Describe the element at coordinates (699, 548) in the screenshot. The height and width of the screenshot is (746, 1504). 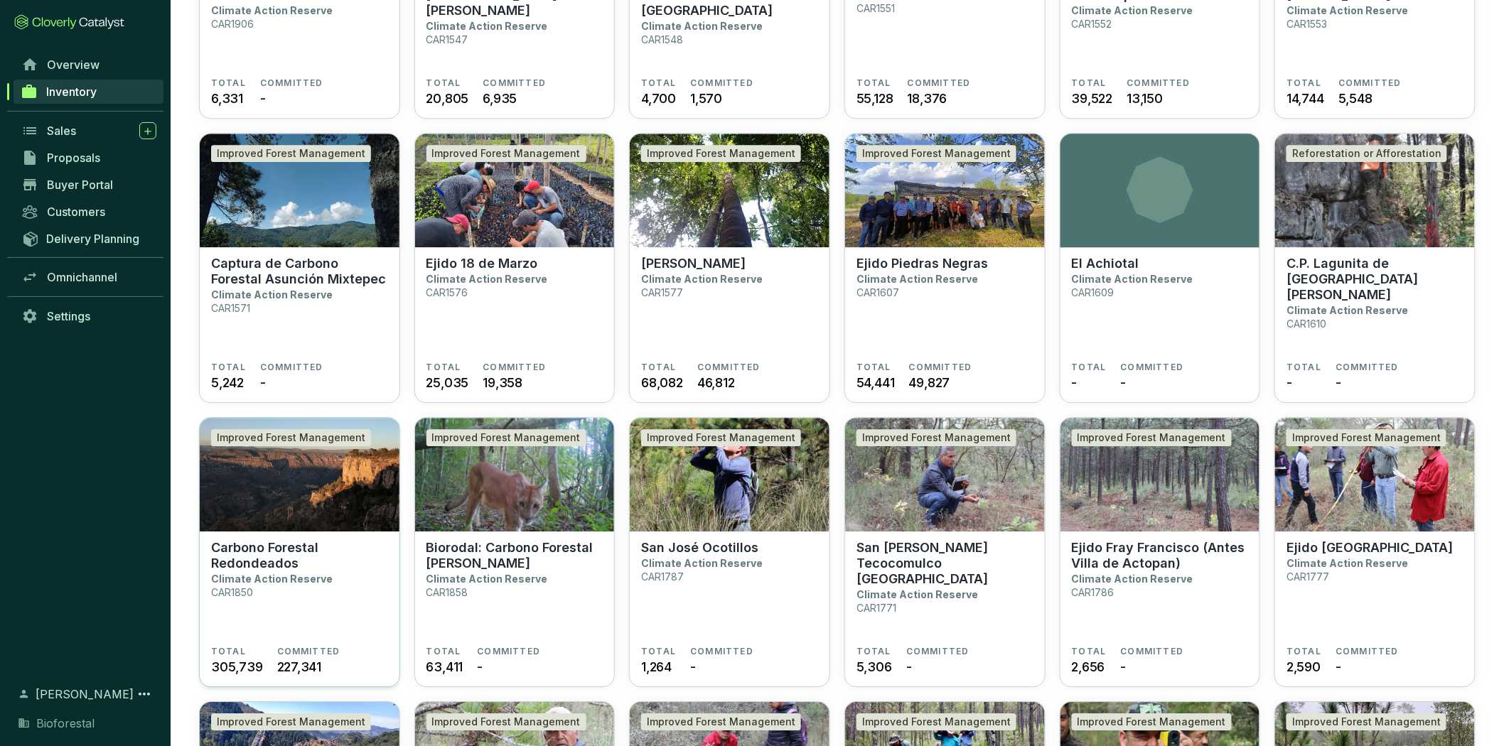
I see `p: San José Ocotillos` at that location.